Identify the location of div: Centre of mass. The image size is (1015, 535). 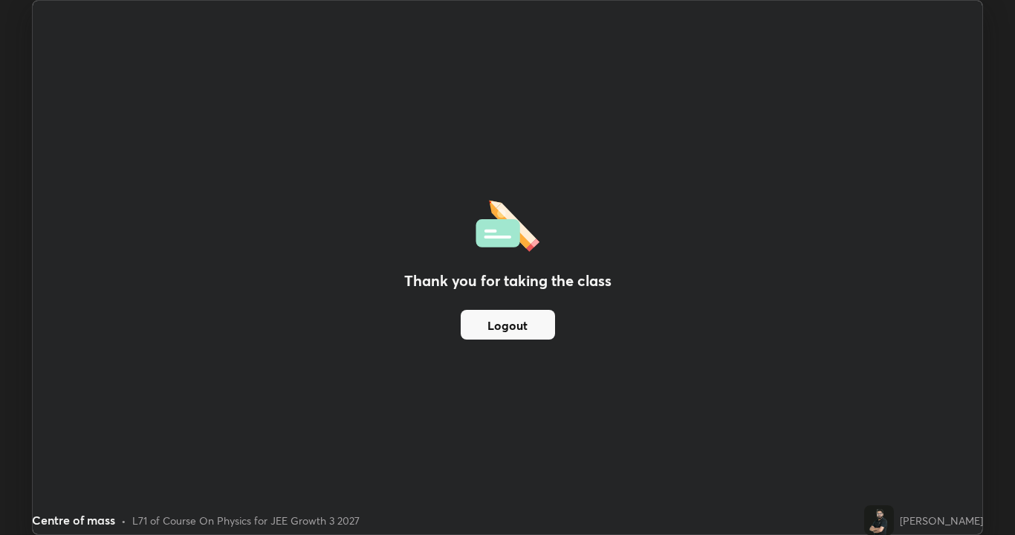
(74, 520).